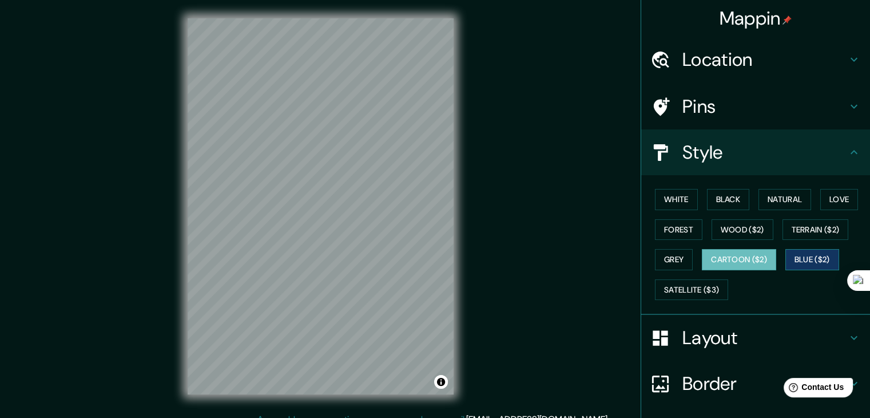  I want to click on div: Border, so click(756, 383).